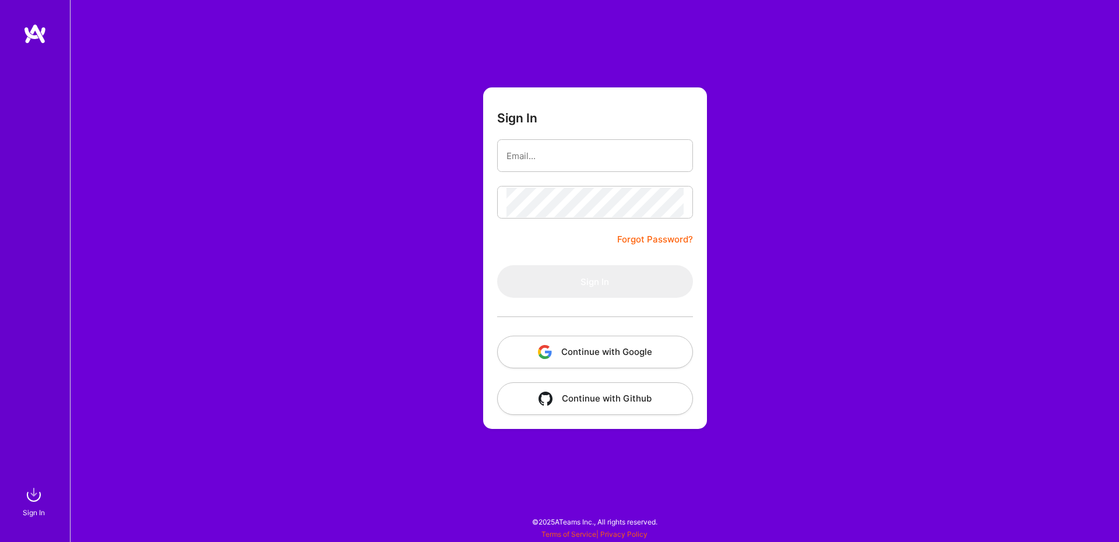 This screenshot has height=542, width=1119. Describe the element at coordinates (34, 495) in the screenshot. I see `img: sign in` at that location.